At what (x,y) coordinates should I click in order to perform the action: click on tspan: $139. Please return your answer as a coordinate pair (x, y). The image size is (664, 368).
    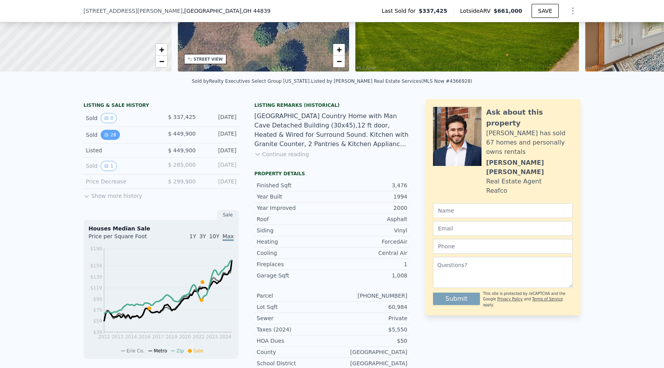
    Looking at the image, I should click on (96, 277).